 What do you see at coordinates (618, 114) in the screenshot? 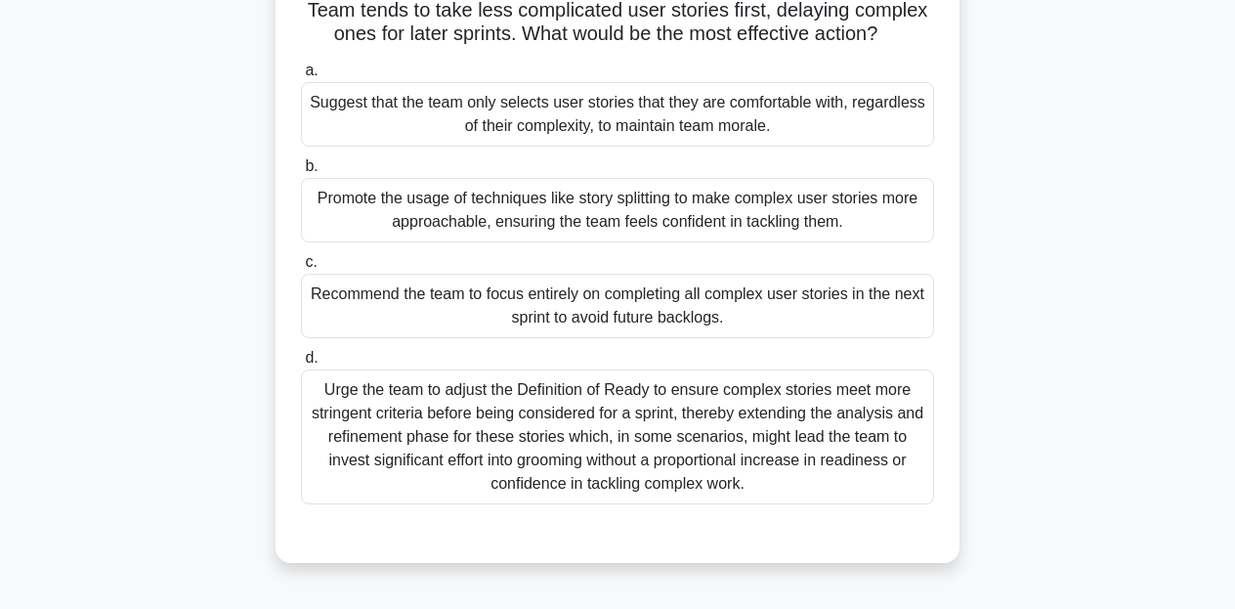
I see `div: Suggest that the team only selects user stories that they are comfortable with, regardless of the...` at bounding box center [618, 114].